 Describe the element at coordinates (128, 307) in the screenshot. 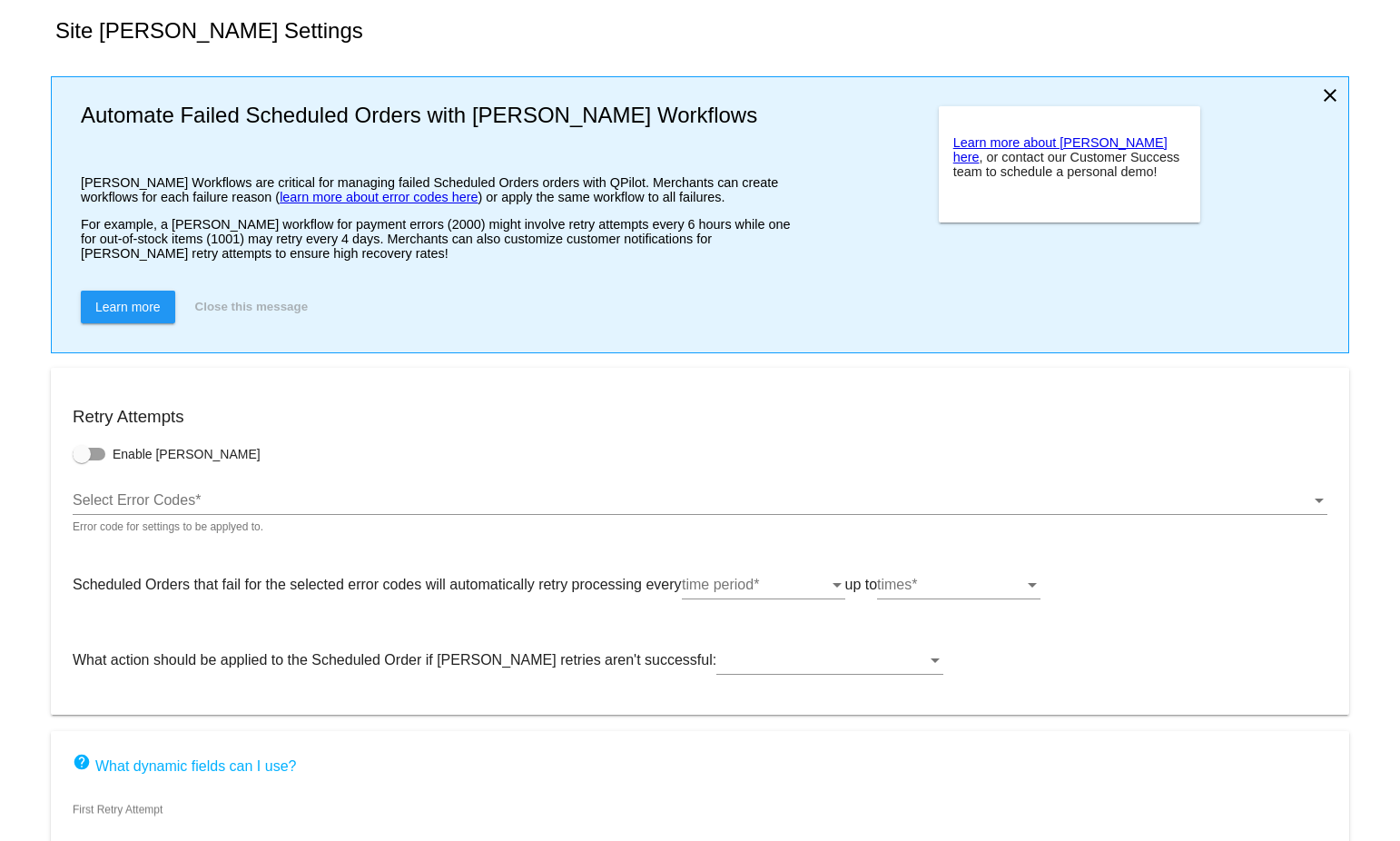

I see `span: Learn more` at that location.